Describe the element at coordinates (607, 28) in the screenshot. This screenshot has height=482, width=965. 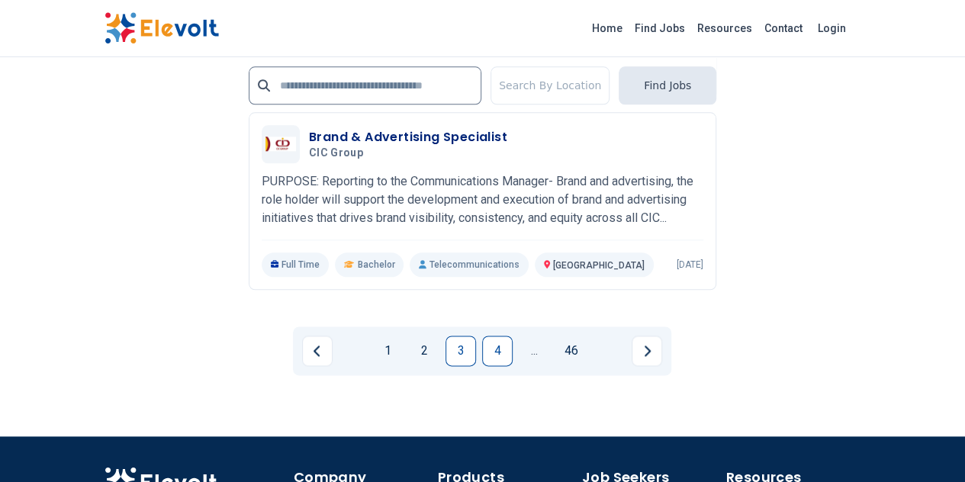
I see `a: Home` at that location.